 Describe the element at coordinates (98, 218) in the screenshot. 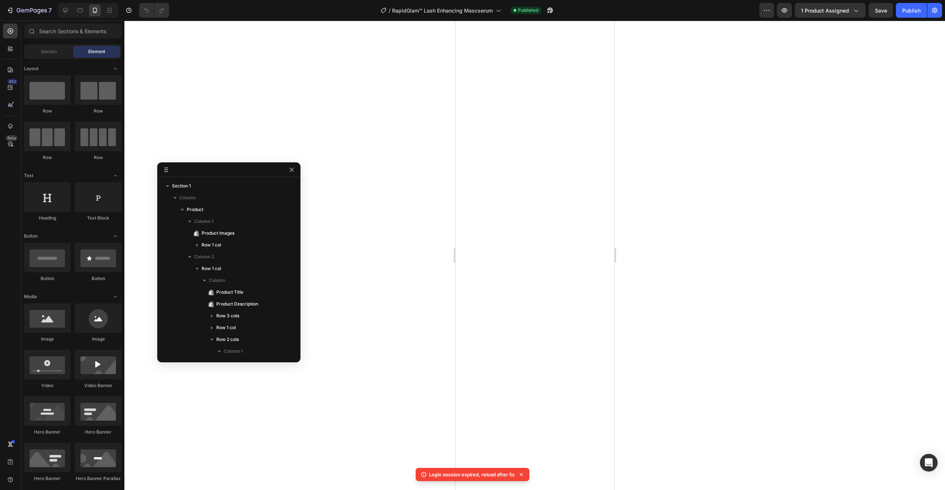

I see `div: Text Block` at that location.